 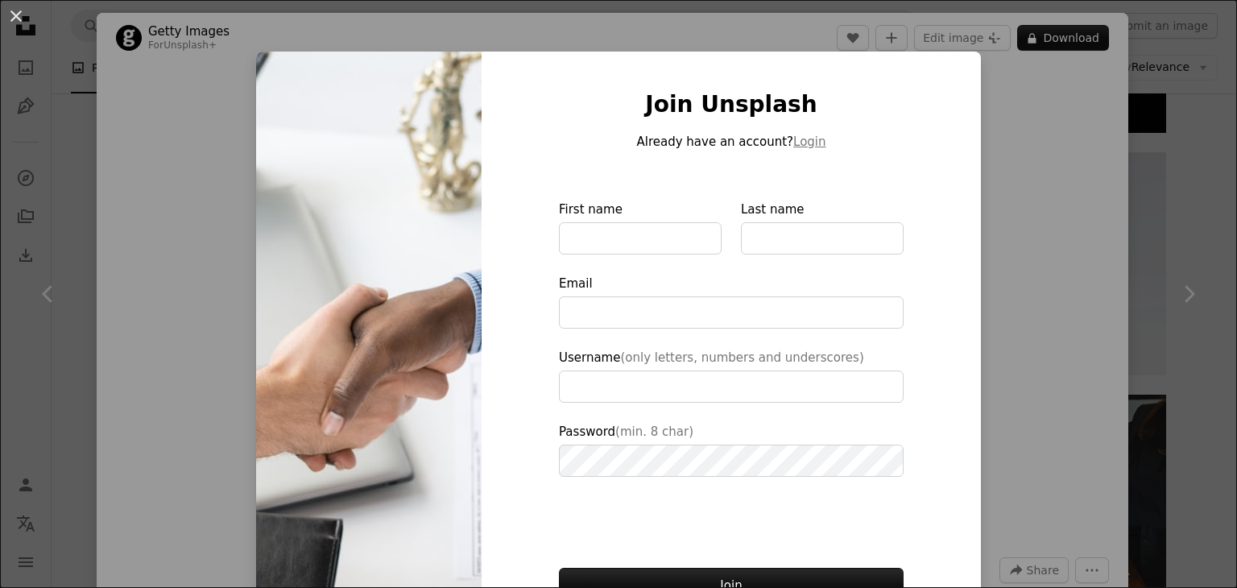 I want to click on button: Login, so click(x=809, y=142).